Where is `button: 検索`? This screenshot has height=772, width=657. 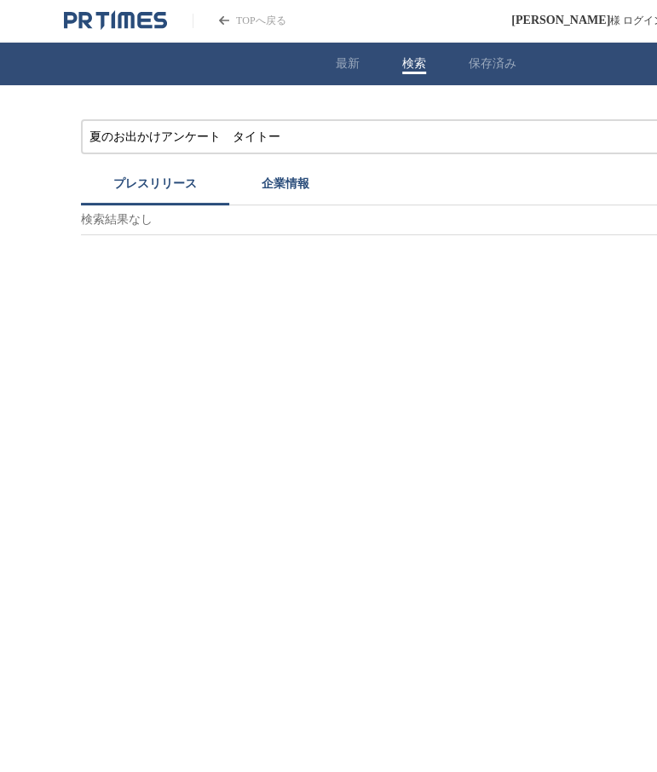
button: 検索 is located at coordinates (414, 64).